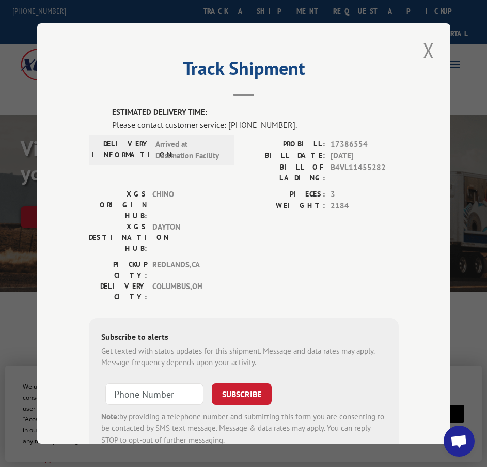  Describe the element at coordinates (118, 205) in the screenshot. I see `label: XGS ORIGIN HUB:` at that location.